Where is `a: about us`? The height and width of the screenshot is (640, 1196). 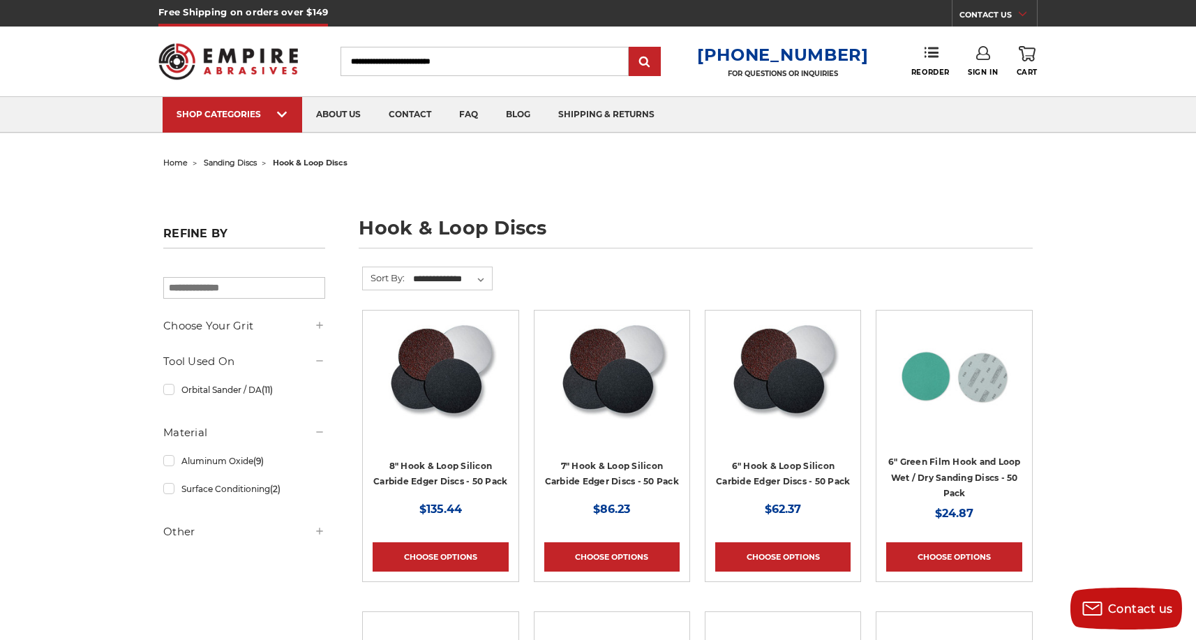 a: about us is located at coordinates (339, 114).